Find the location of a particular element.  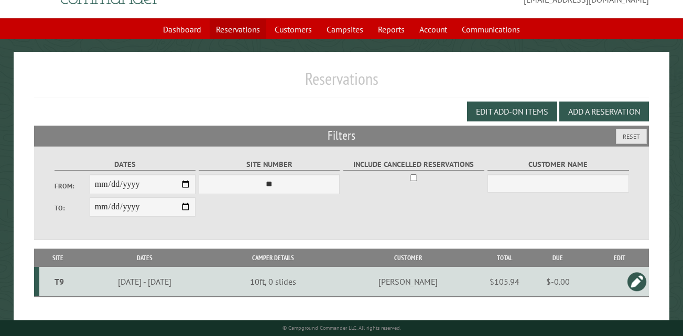

label: From: is located at coordinates (72, 186).